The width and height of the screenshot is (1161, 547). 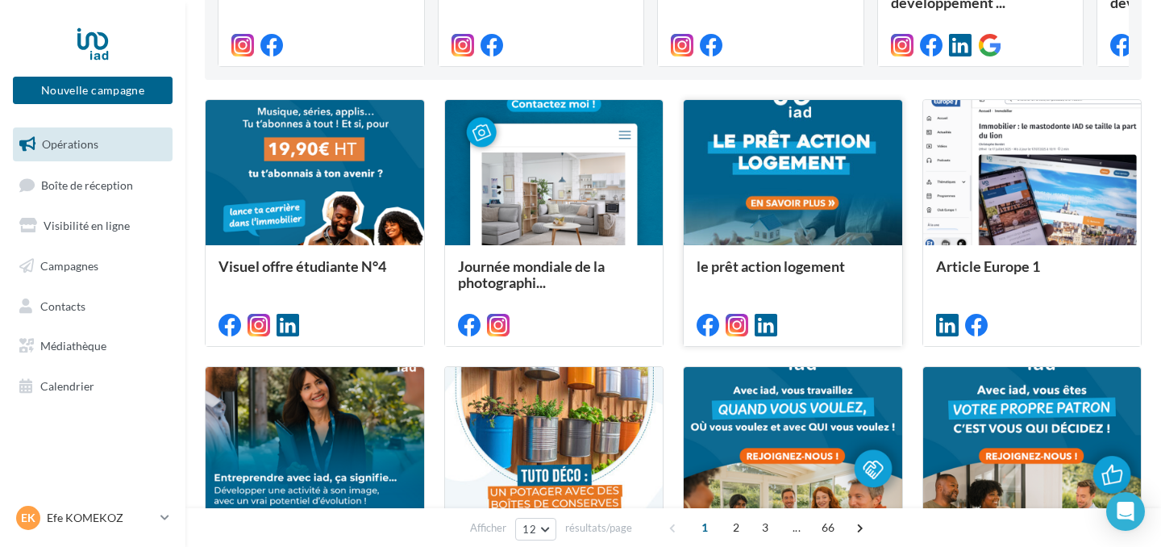 I want to click on span: Article Europe 1, so click(x=988, y=266).